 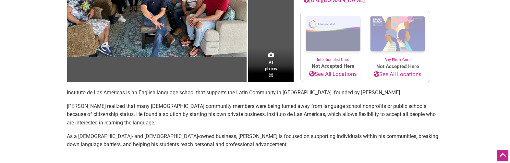 I want to click on div: Scroll Back to Top, so click(x=503, y=156).